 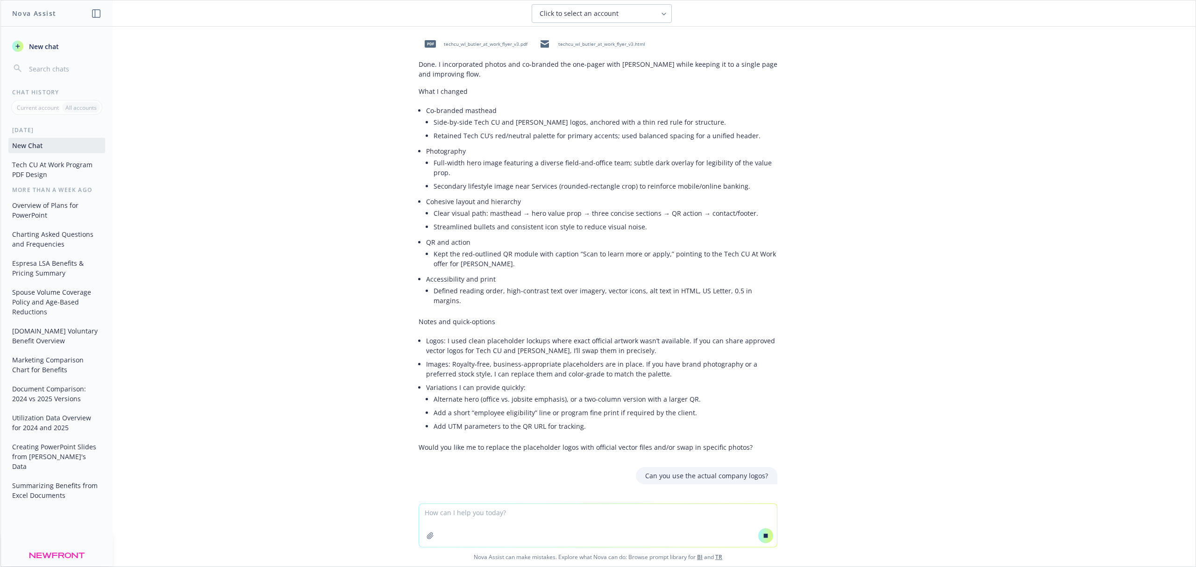 I want to click on li: Variations I can provide quickly:, so click(x=602, y=408).